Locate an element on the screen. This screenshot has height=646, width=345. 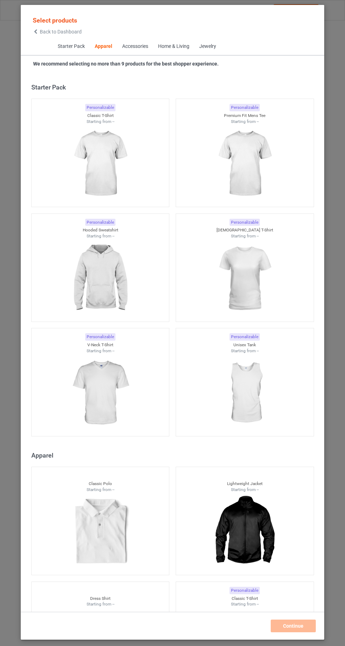
strong: We recommend selecting no more than 9 products for the best shopper experience. is located at coordinates (126, 64).